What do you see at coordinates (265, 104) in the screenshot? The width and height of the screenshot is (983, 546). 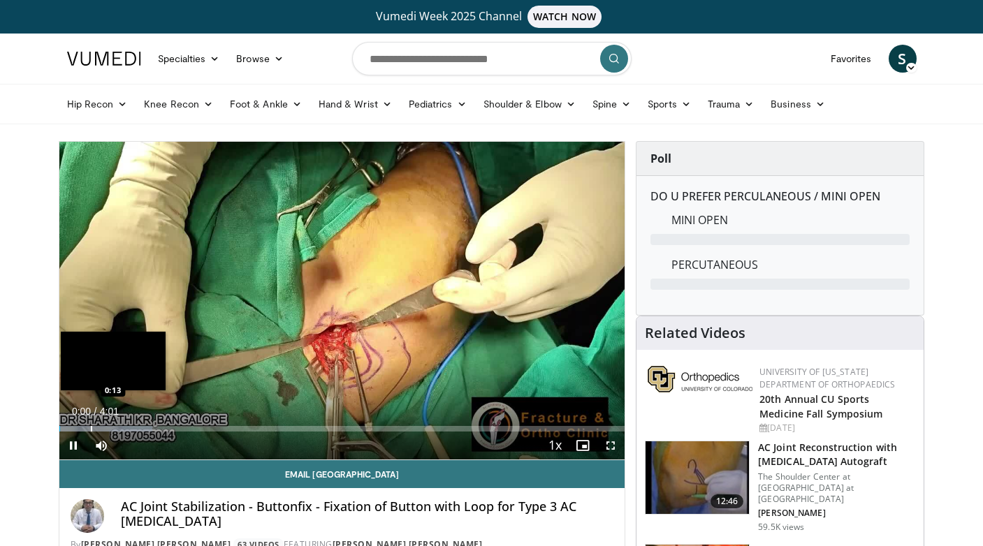 I see `a: Foot & Ankle` at bounding box center [265, 104].